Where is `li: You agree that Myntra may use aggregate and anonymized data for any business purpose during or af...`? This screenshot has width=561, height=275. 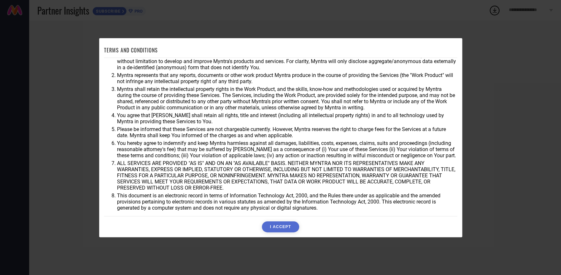
li: You agree that Myntra may use aggregate and anonymized data for any business purpose during or af... is located at coordinates (287, 61).